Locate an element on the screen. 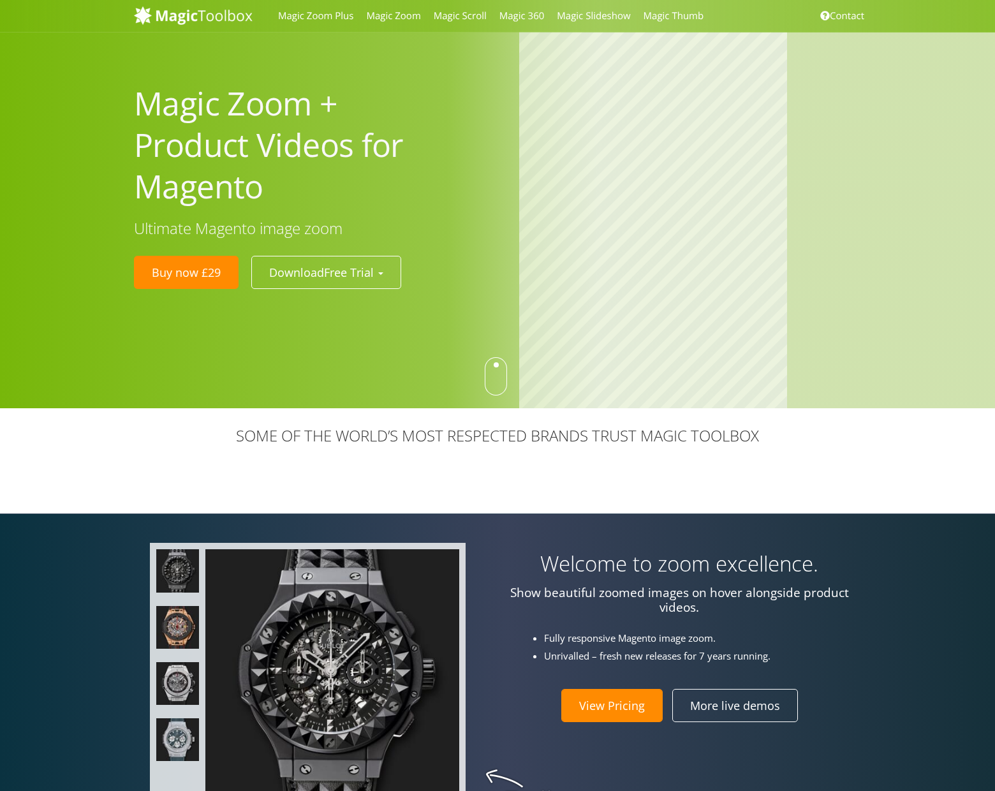 Image resolution: width=995 pixels, height=791 pixels. li: Fully responsive Magento image zoom. is located at coordinates (703, 638).